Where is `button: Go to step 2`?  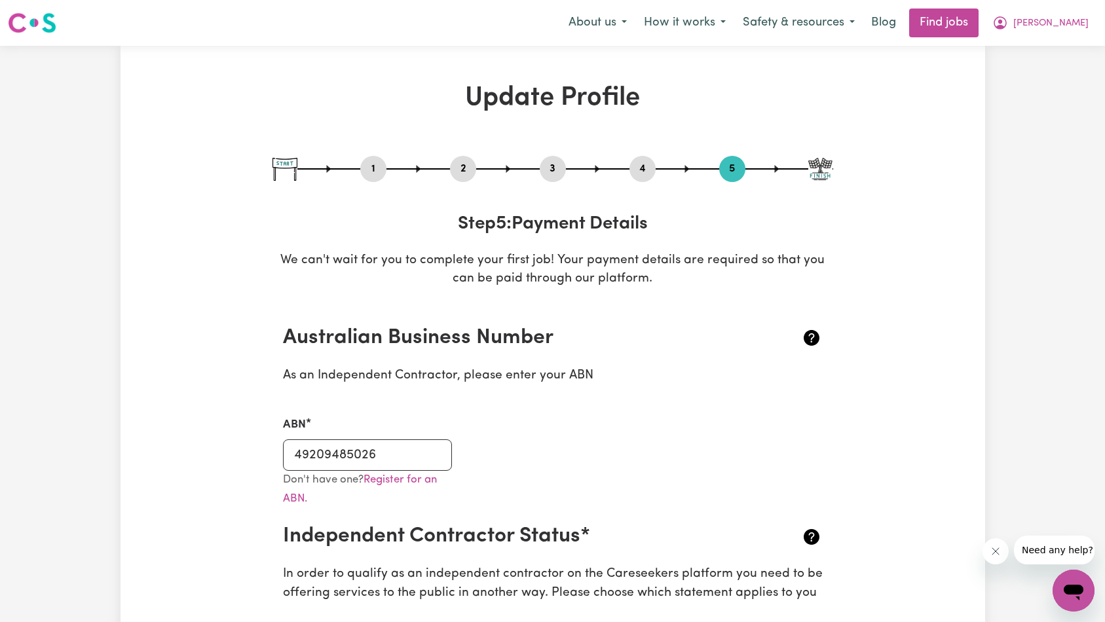 button: Go to step 2 is located at coordinates (463, 169).